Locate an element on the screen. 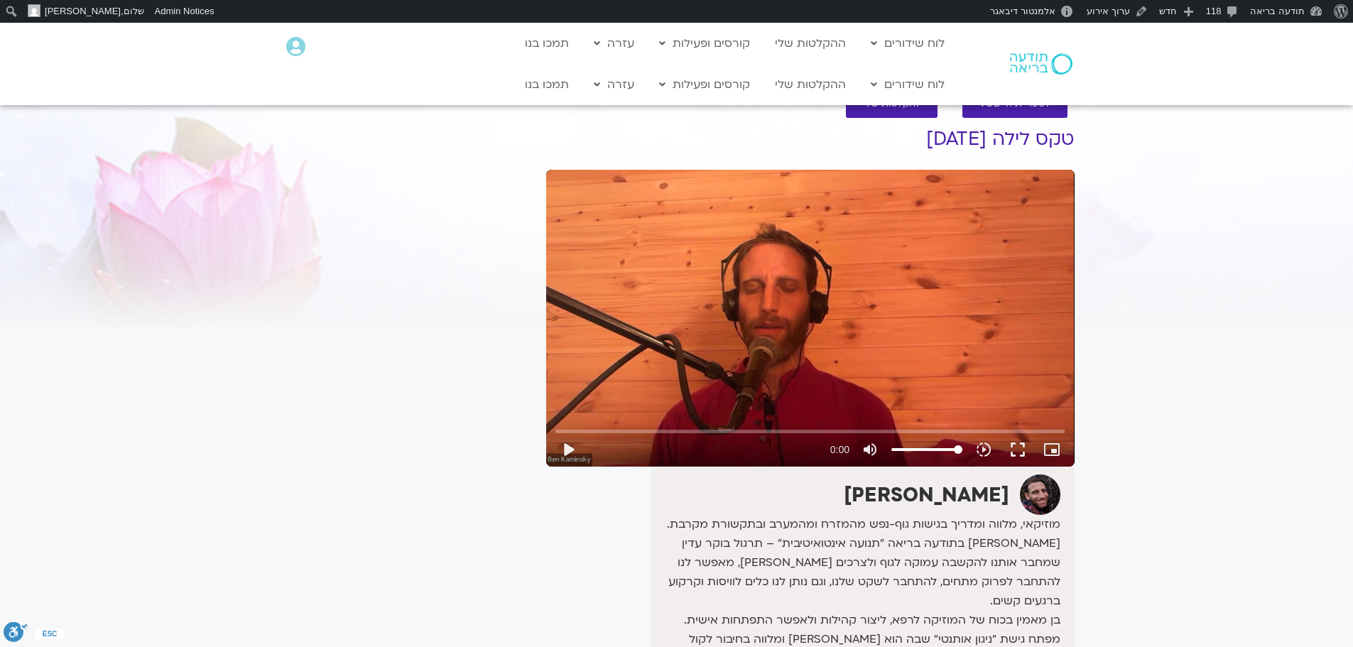 This screenshot has width=1353, height=647. img: תודעה בריאה is located at coordinates (1041, 64).